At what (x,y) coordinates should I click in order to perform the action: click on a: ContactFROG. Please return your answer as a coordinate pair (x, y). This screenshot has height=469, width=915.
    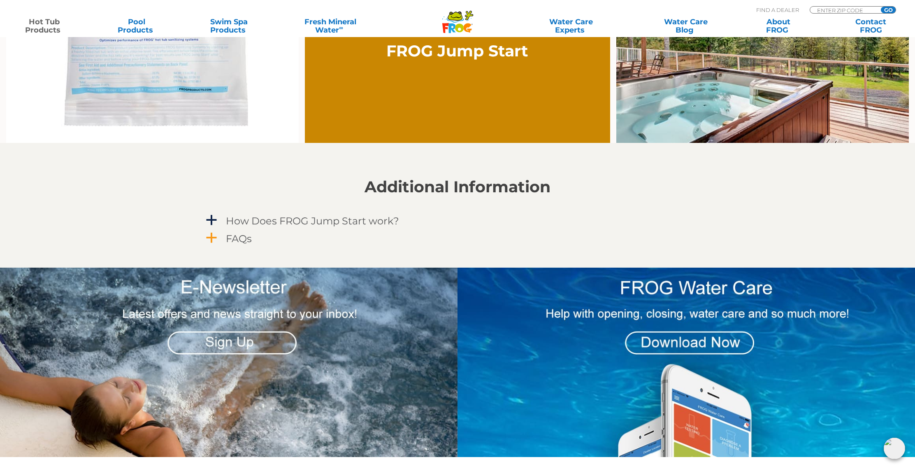
    Looking at the image, I should click on (871, 26).